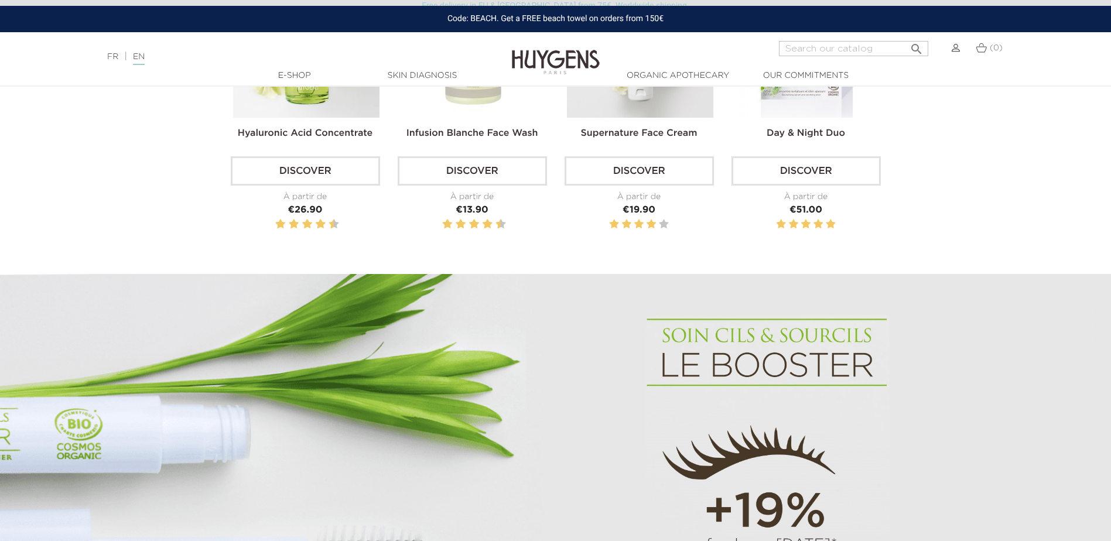 The image size is (1111, 541). Describe the element at coordinates (295, 76) in the screenshot. I see `a: E-Shop` at that location.